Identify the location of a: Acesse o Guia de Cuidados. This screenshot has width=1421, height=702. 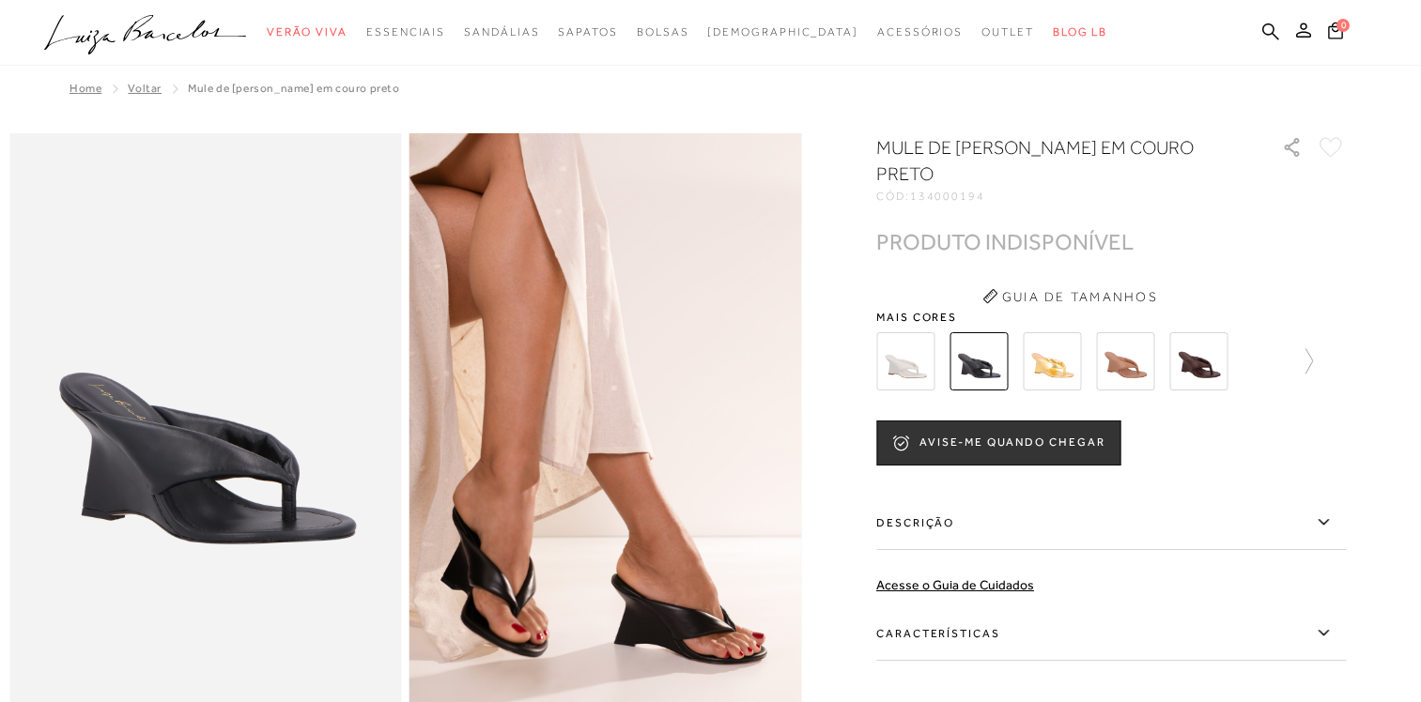
(955, 585).